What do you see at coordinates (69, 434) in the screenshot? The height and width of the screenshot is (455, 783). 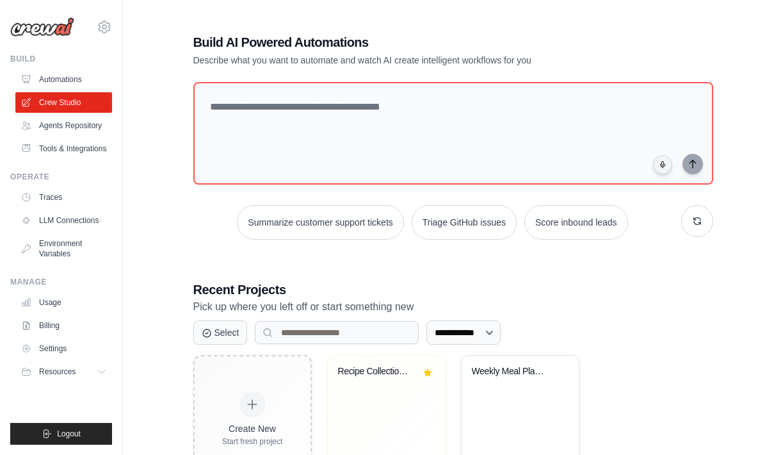 I see `span: Logout` at bounding box center [69, 434].